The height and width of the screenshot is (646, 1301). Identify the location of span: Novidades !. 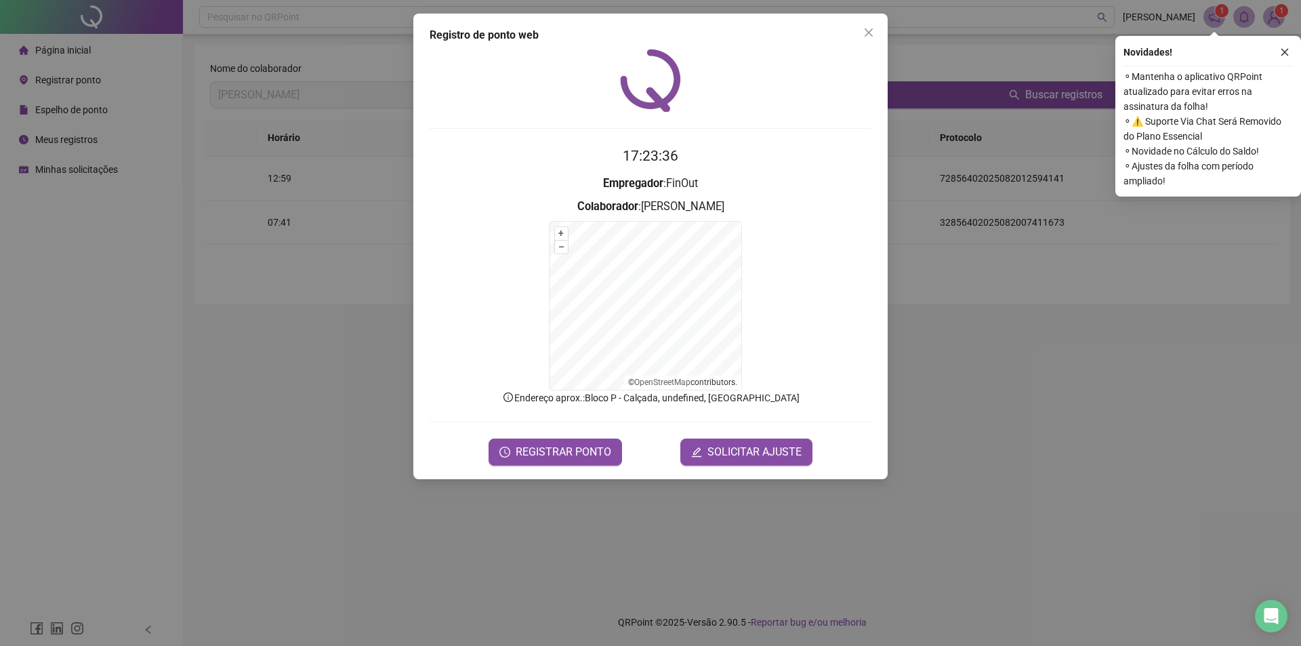
(1147, 52).